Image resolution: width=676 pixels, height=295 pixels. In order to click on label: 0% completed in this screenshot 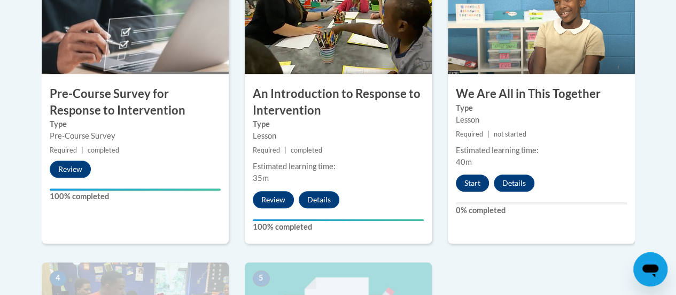, I will do `click(542, 210)`.